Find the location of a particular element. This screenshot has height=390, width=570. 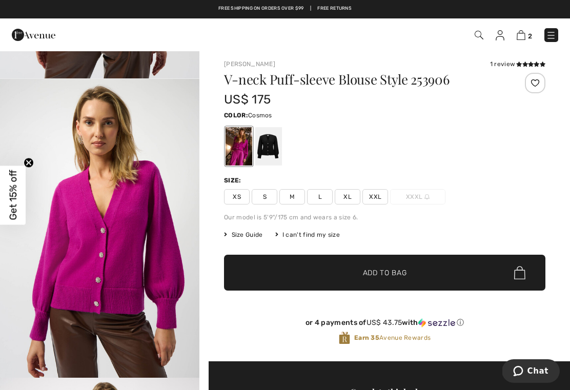

div: Cosmos is located at coordinates (239, 146).